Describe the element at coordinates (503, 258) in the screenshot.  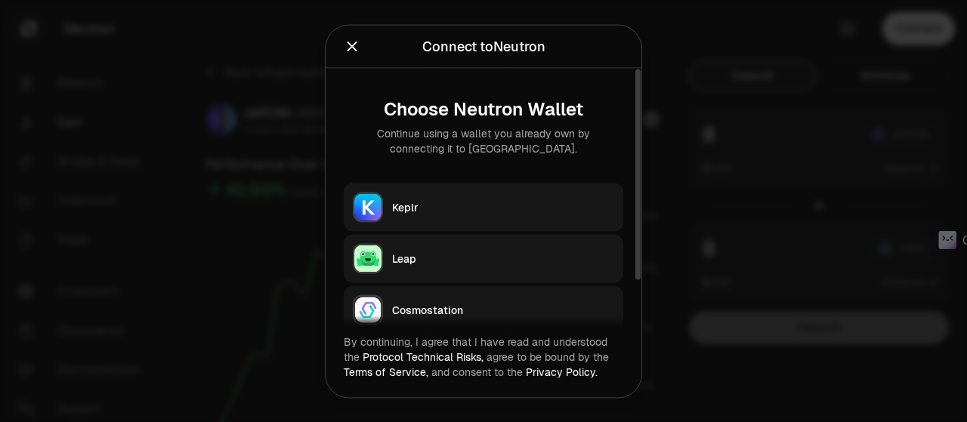
I see `div: Leap` at that location.